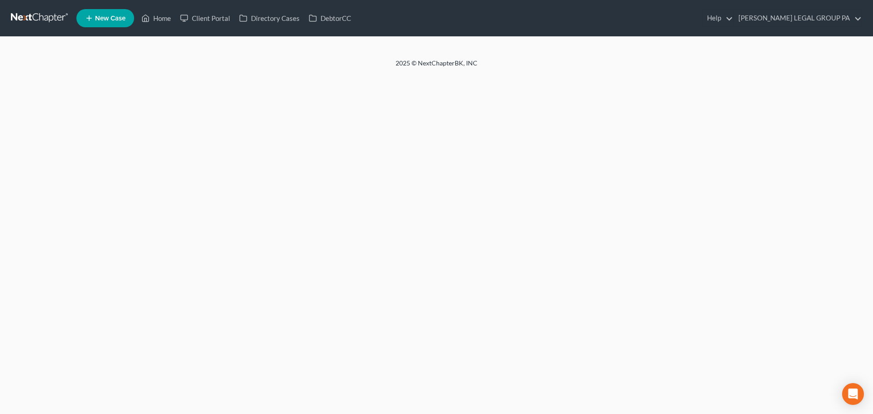 The image size is (873, 414). I want to click on div: Open Intercom Messenger, so click(853, 394).